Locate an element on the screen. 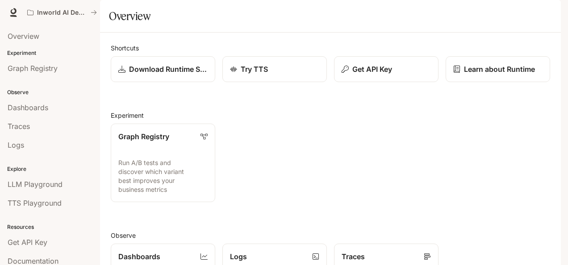 Image resolution: width=568 pixels, height=265 pixels. a: Graph RegistryRun A/B tests and discover which variant best improves your business metrics is located at coordinates (163, 163).